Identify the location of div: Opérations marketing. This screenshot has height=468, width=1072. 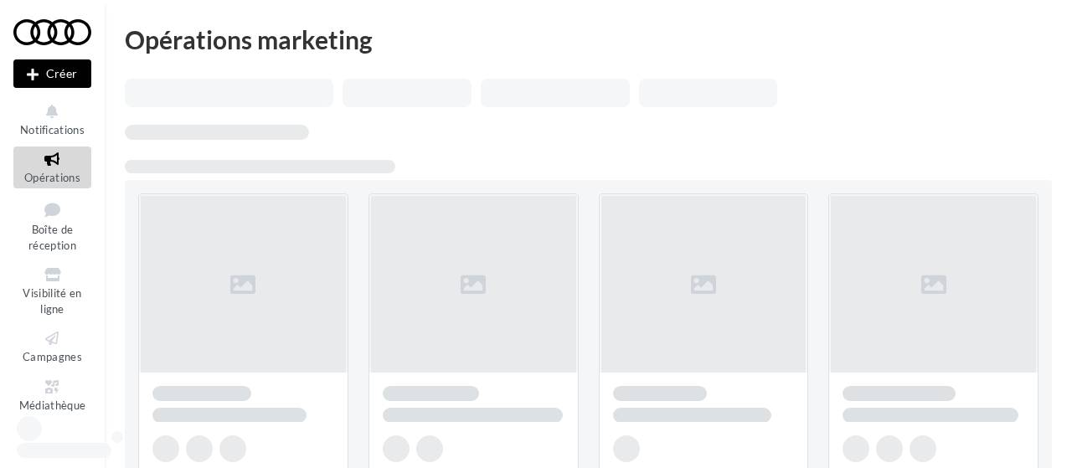
(588, 39).